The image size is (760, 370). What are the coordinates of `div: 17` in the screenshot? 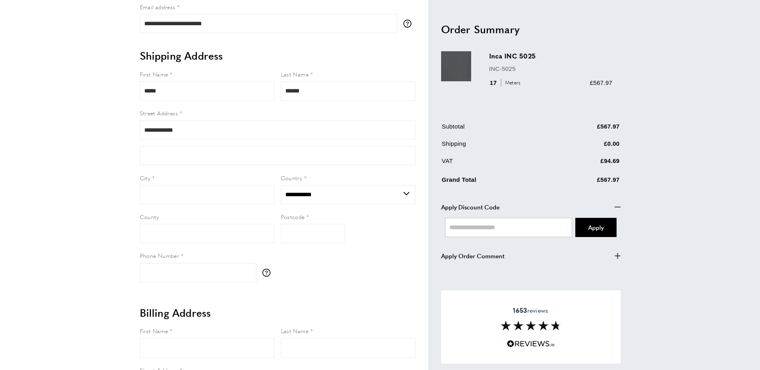 It's located at (506, 83).